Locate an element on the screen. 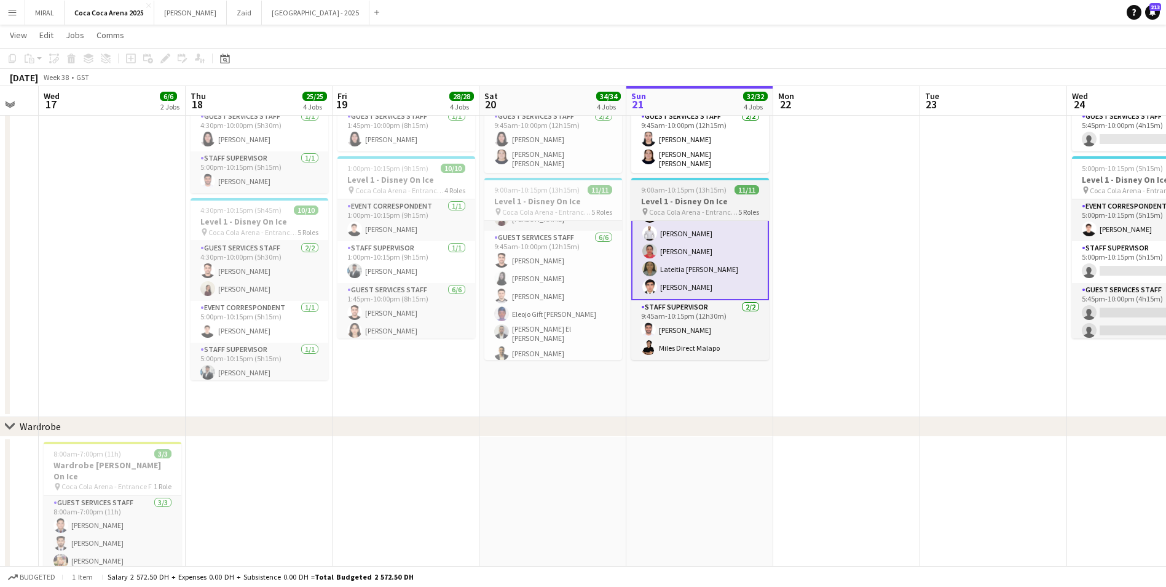  div: GST is located at coordinates (82, 77).